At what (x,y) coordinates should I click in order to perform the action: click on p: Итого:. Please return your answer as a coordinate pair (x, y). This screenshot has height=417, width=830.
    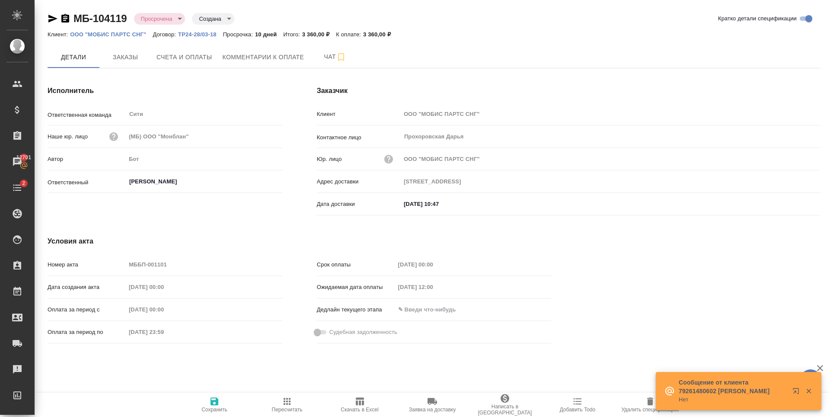
    Looking at the image, I should click on (292, 34).